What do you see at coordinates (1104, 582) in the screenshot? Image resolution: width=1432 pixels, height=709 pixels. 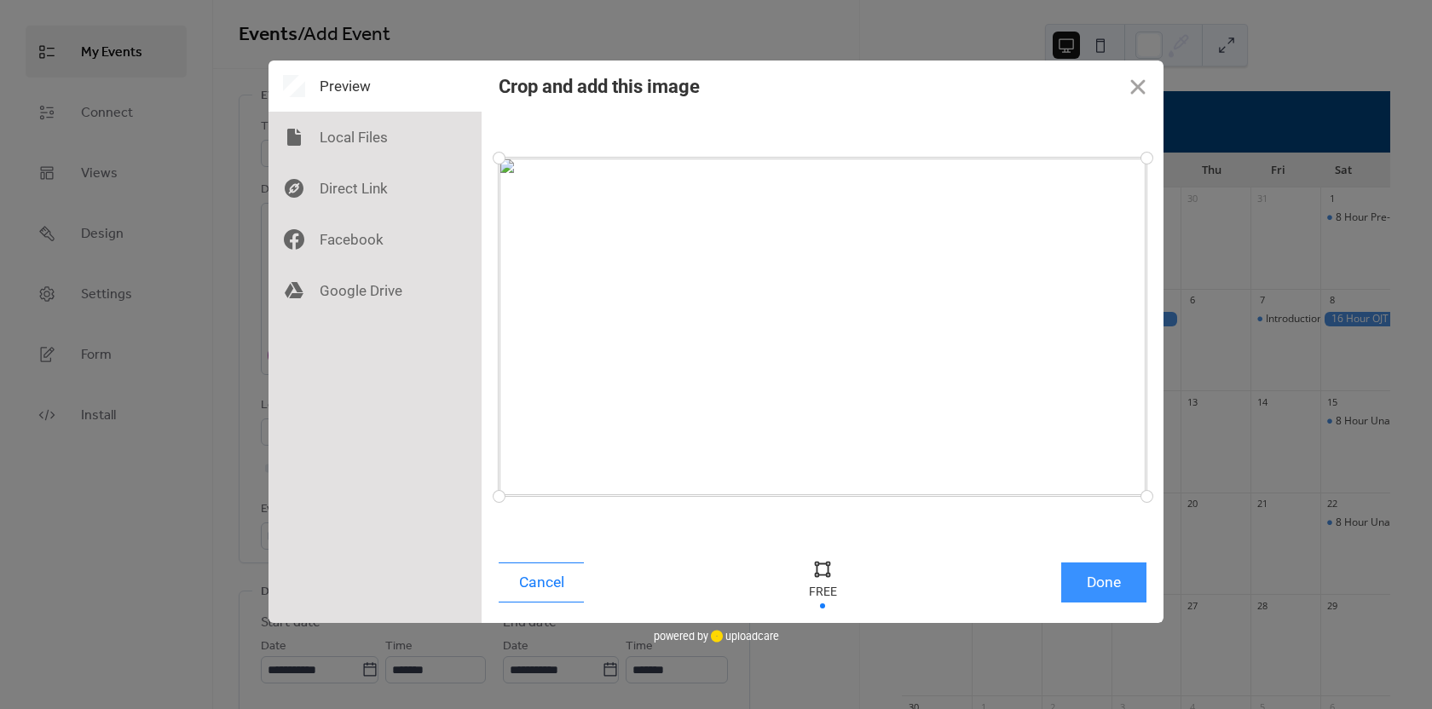 I see `button: Done` at bounding box center [1104, 582].